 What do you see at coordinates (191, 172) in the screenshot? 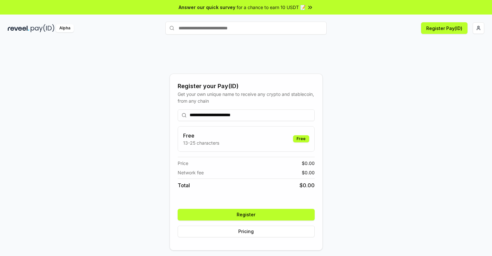
I see `span: Network fee` at bounding box center [191, 172].